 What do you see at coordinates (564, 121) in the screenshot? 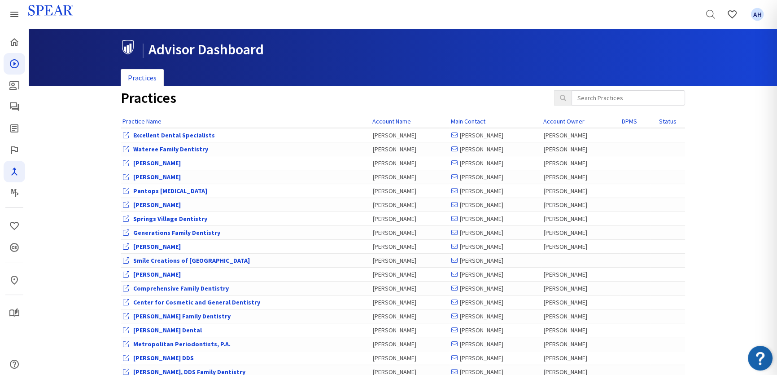
I see `a: Account Owner` at bounding box center [564, 121].